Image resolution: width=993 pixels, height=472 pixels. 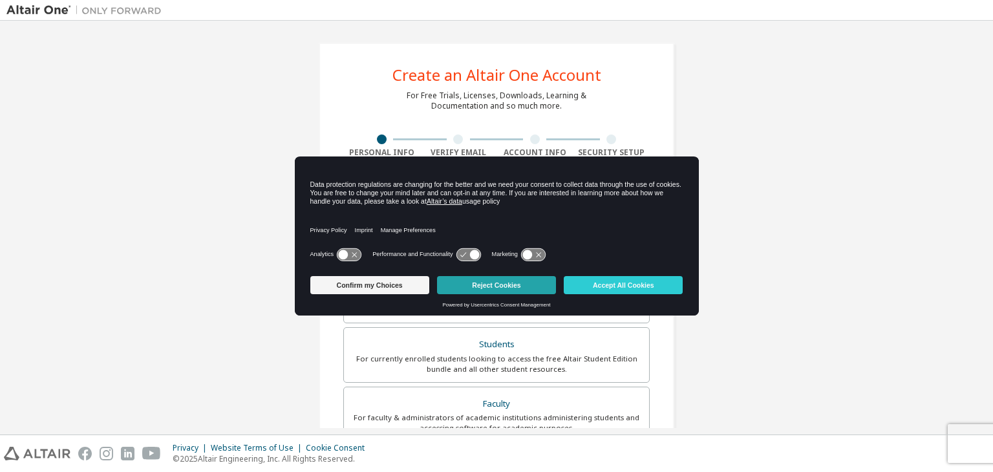 I want to click on div: Personal Info, so click(x=382, y=153).